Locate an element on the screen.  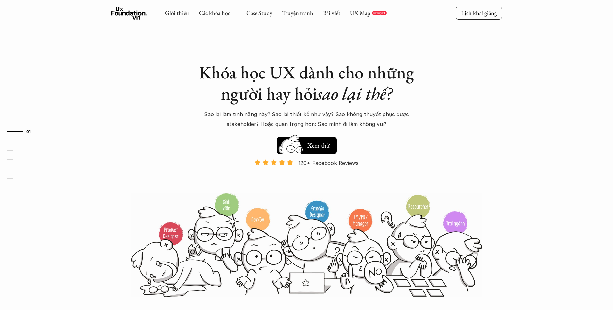
a: 120+ Facebook Reviews is located at coordinates (307, 176).